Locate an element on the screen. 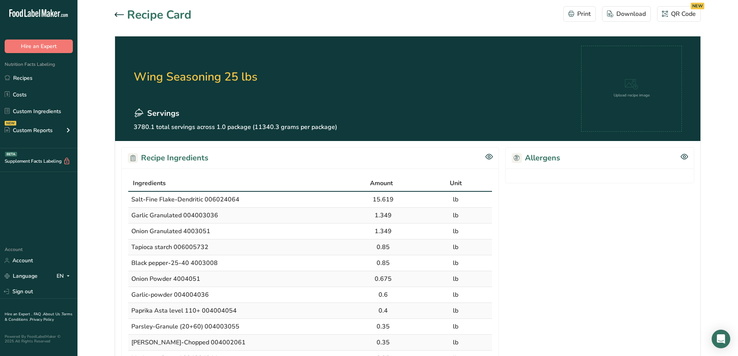 Image resolution: width=738 pixels, height=356 pixels. span: Parsley-Granule (20+60) 004003055 is located at coordinates (185, 327).